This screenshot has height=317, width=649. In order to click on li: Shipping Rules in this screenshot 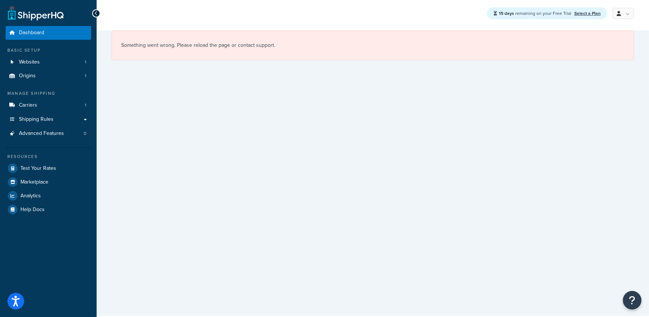, I will do `click(48, 119)`.